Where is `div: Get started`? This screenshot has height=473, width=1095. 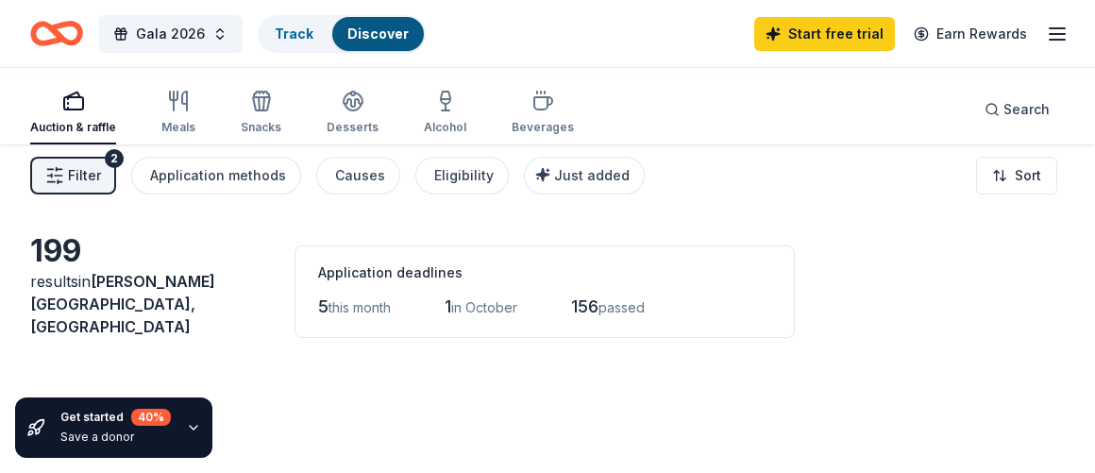 div: Get started is located at coordinates (115, 417).